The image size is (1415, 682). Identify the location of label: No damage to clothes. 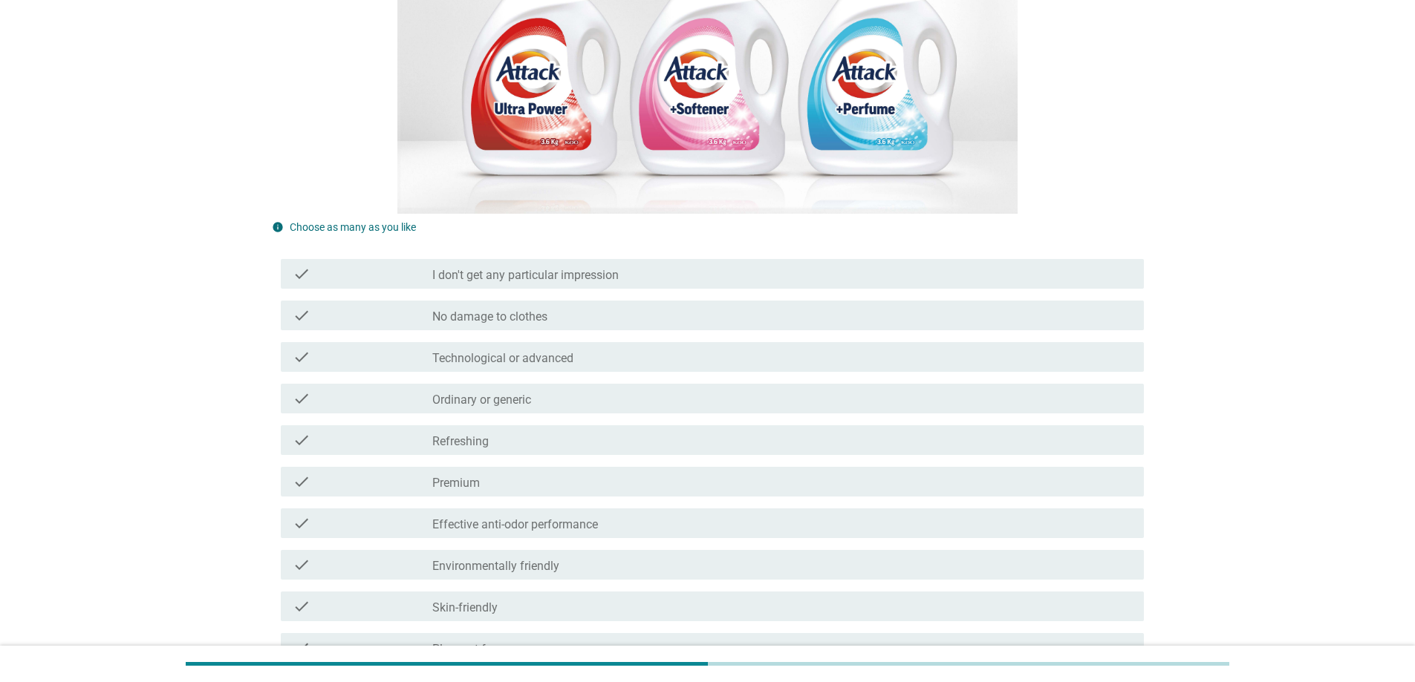
(489, 317).